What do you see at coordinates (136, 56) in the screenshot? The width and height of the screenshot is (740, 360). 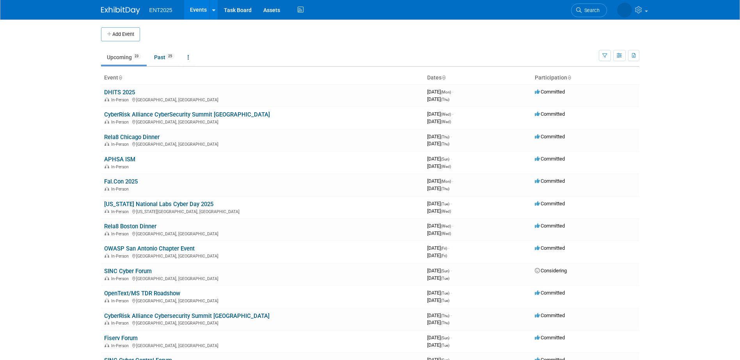 I see `span: 23` at bounding box center [136, 56].